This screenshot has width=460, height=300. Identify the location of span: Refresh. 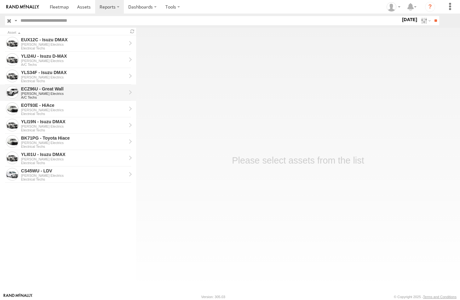
(132, 31).